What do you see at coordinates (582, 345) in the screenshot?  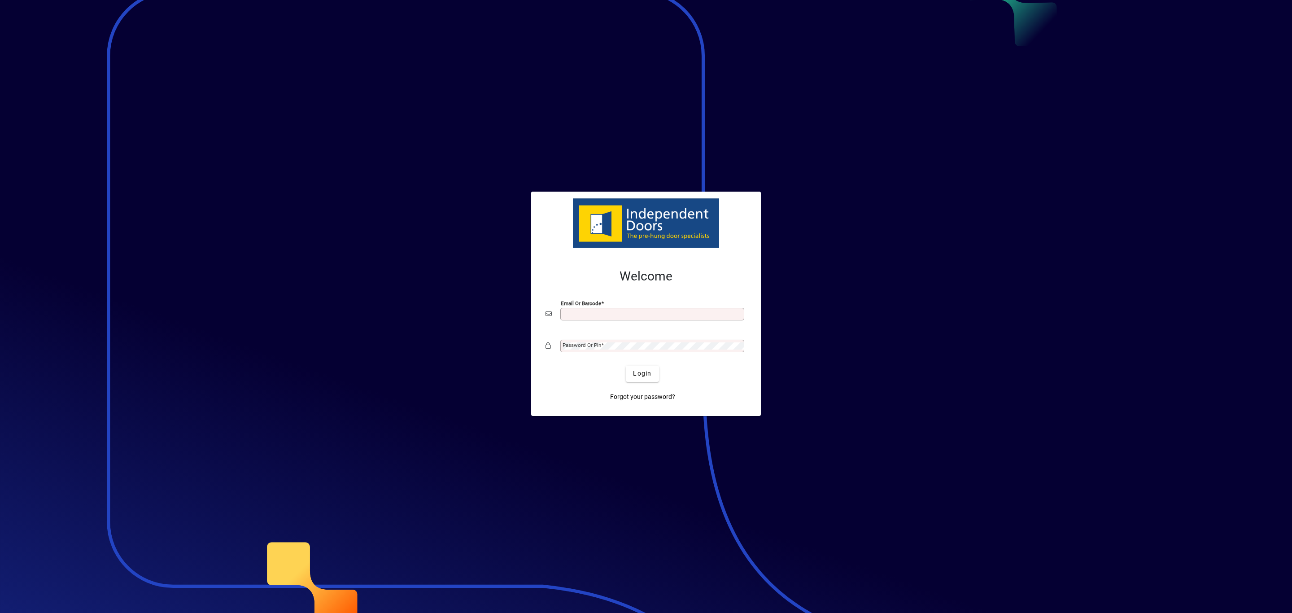 I see `mat-label: Password or Pin` at bounding box center [582, 345].